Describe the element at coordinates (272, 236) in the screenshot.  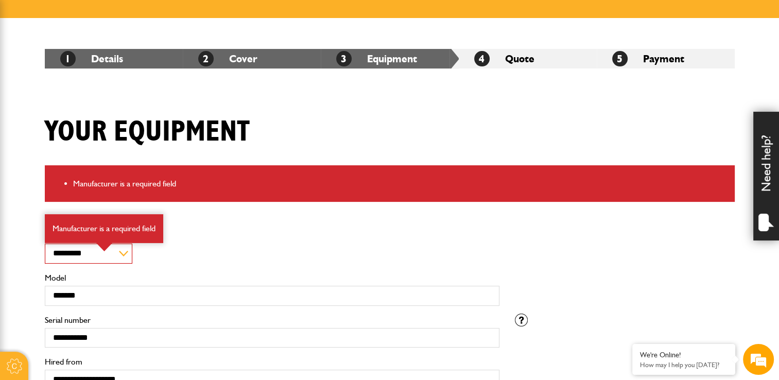
I see `label: Manufacturer` at that location.